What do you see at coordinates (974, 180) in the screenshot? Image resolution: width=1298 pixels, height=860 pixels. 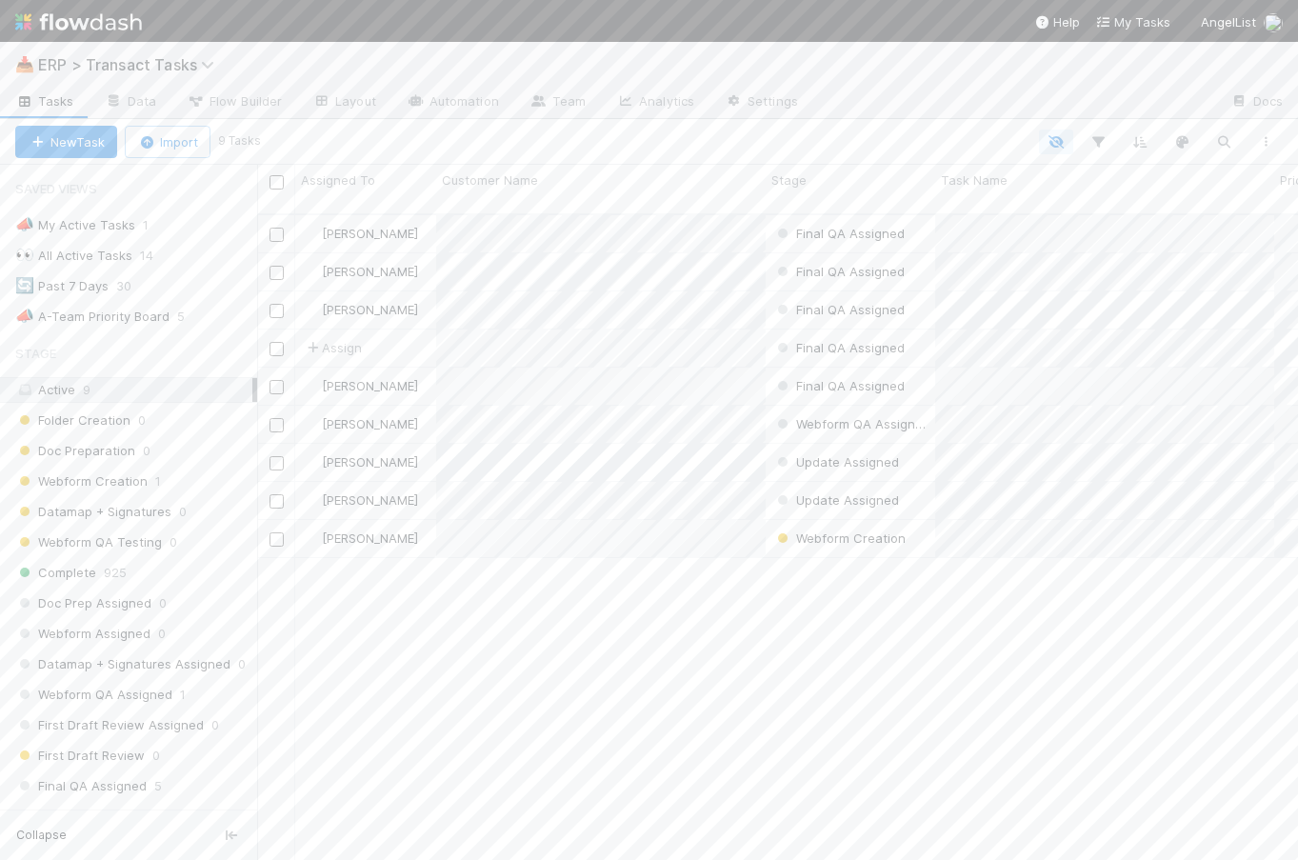 I see `span: Task Name` at bounding box center [974, 180].